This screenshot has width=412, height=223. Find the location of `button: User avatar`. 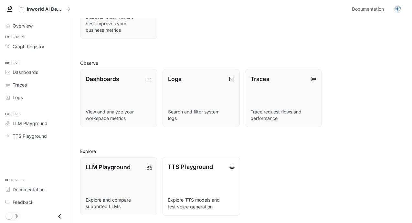

button: User avatar is located at coordinates (398, 9).